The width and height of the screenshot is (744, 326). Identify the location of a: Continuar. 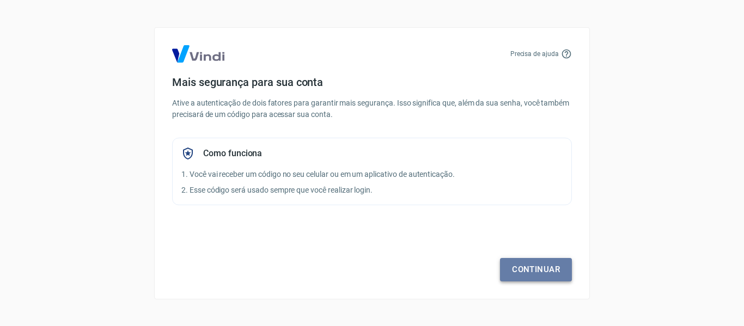
(536, 270).